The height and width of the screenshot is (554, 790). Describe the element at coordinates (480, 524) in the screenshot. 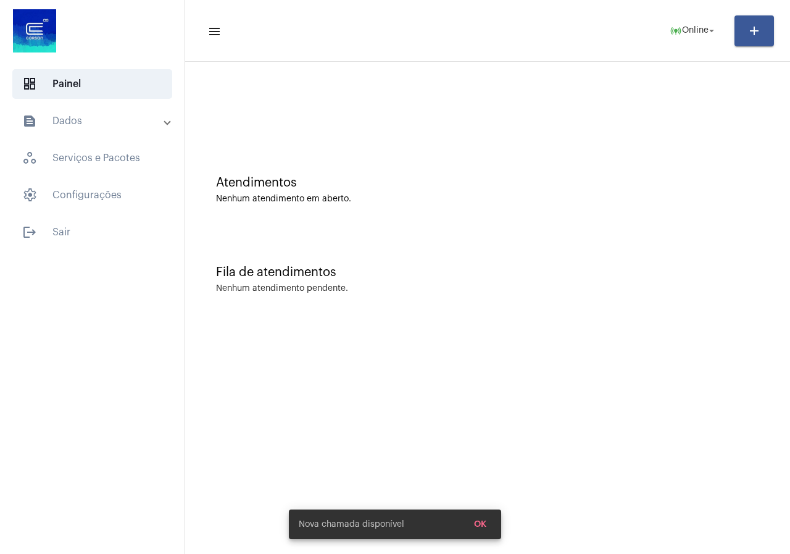

I see `button: OK` at that location.